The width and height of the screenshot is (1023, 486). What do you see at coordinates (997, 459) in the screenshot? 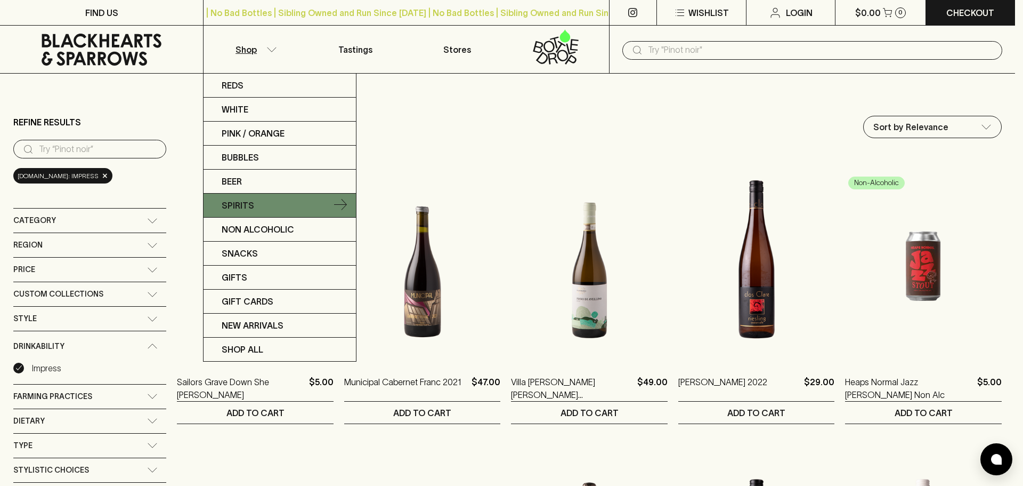
I see `img: bubble-icon` at bounding box center [997, 459].